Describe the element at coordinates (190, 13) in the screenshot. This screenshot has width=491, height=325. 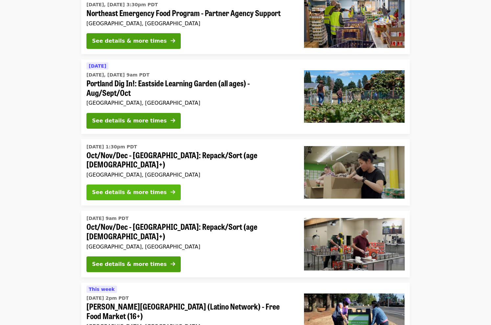
I see `span: Northeast Emergency Food Program - Partner Agency Support` at that location.